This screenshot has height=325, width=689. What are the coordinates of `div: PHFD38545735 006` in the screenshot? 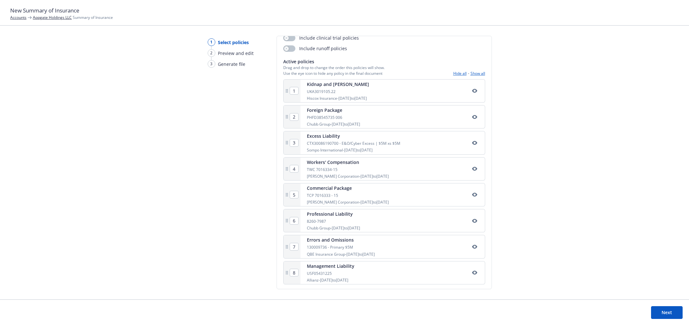 It's located at (334, 117).